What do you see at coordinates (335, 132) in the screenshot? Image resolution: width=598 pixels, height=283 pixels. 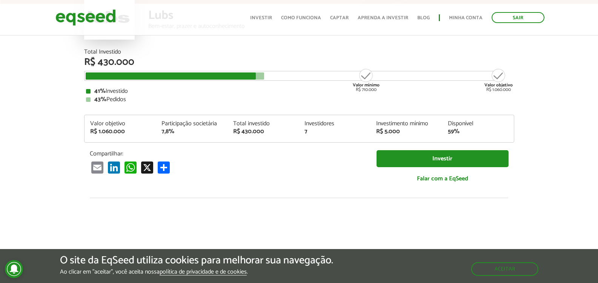 I see `div: 7` at bounding box center [335, 132].